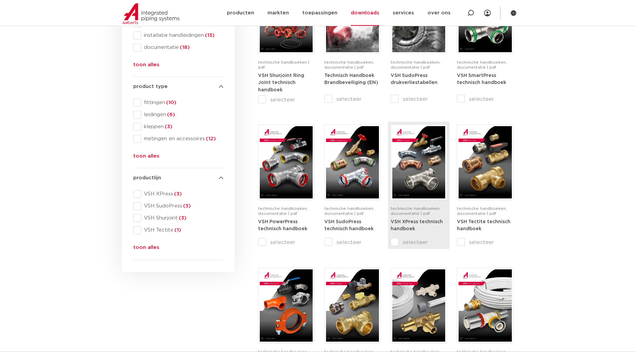 The height and width of the screenshot is (352, 635). Describe the element at coordinates (178, 178) in the screenshot. I see `h4: productlijn` at that location.